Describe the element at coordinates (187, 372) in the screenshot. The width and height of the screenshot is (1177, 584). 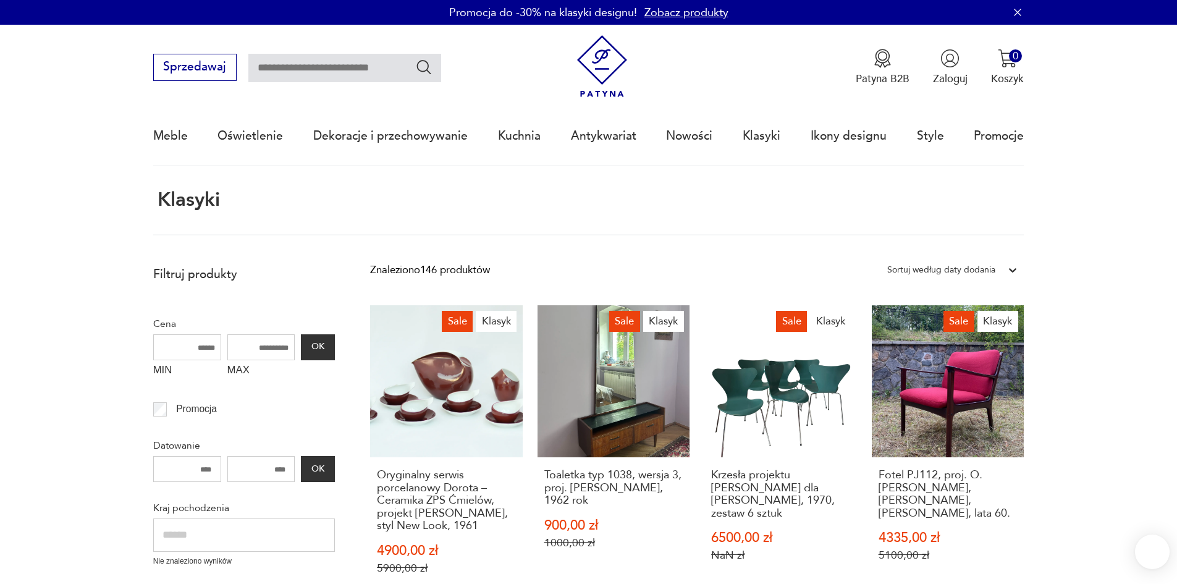
I see `label: MIN` at that location.